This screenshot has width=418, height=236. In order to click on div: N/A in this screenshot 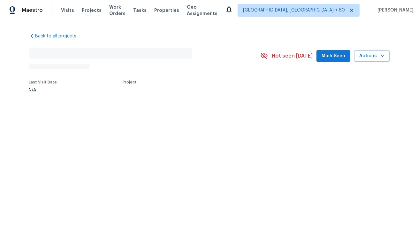, I will do `click(43, 90)`.